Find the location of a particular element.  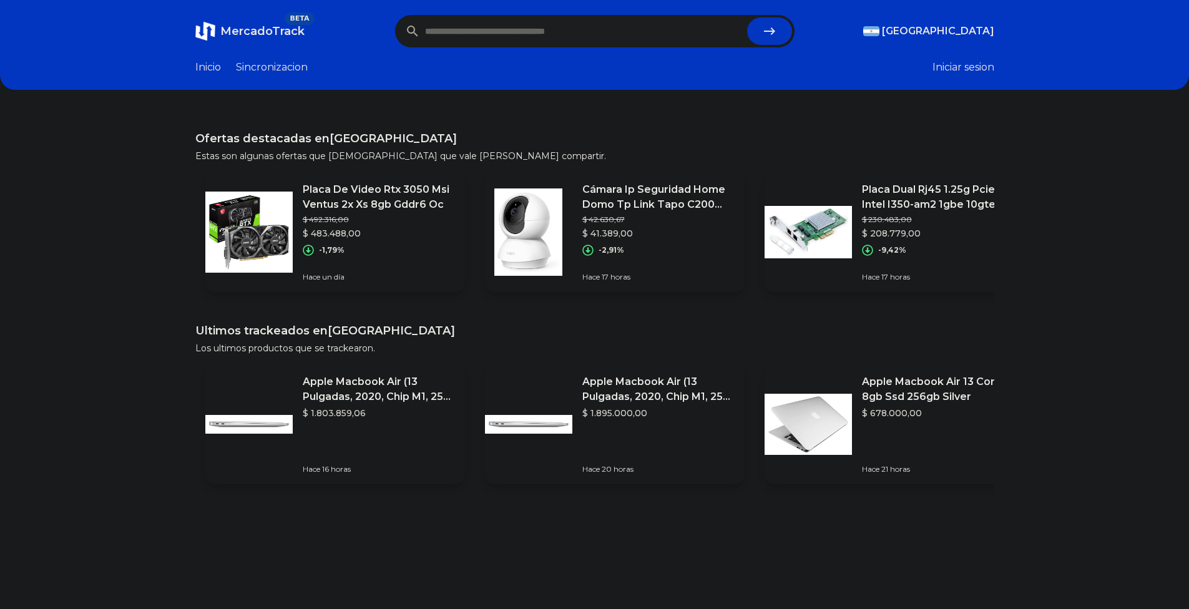

p: Hace 21 horas is located at coordinates (938, 469).